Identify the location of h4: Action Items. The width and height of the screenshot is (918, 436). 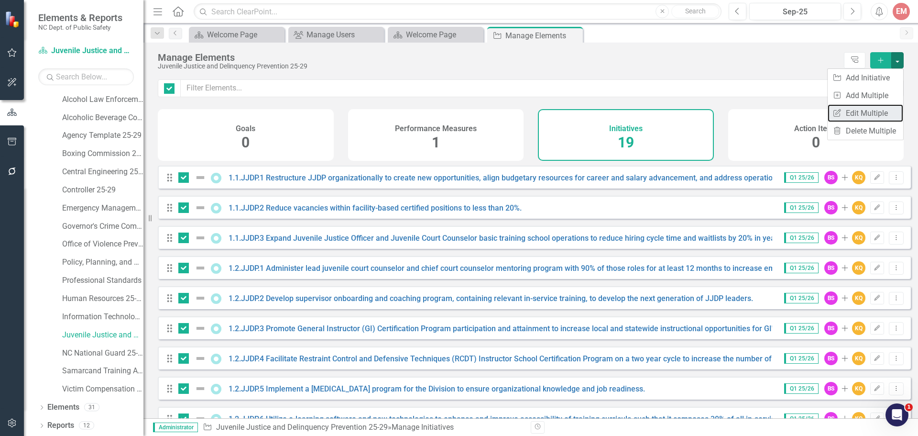
(816, 129).